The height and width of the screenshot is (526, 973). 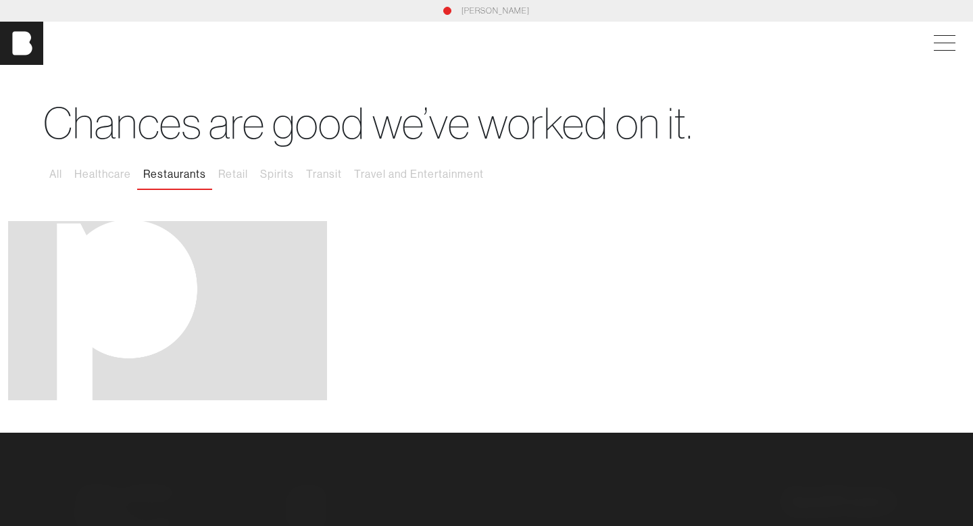 I want to click on h1: Chances are good we’ve worked on it., so click(x=487, y=123).